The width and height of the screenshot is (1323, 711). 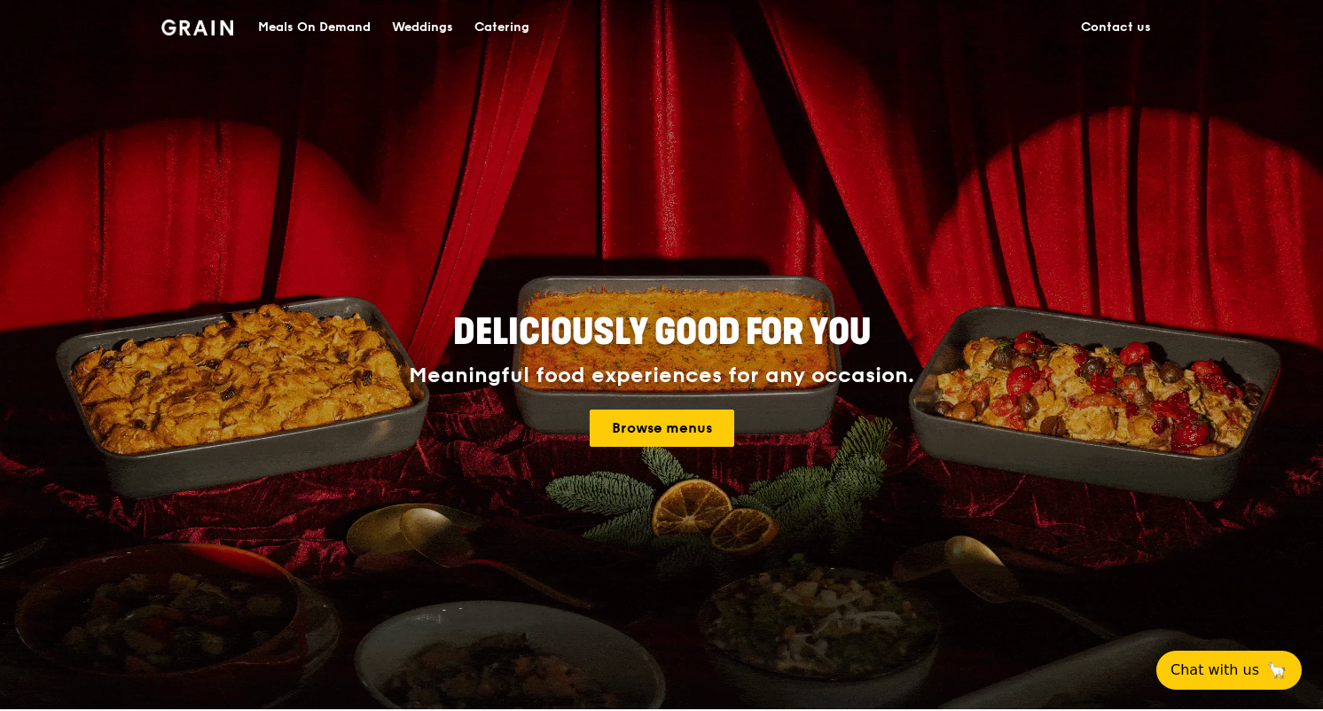 I want to click on a: Contact us, so click(x=1115, y=27).